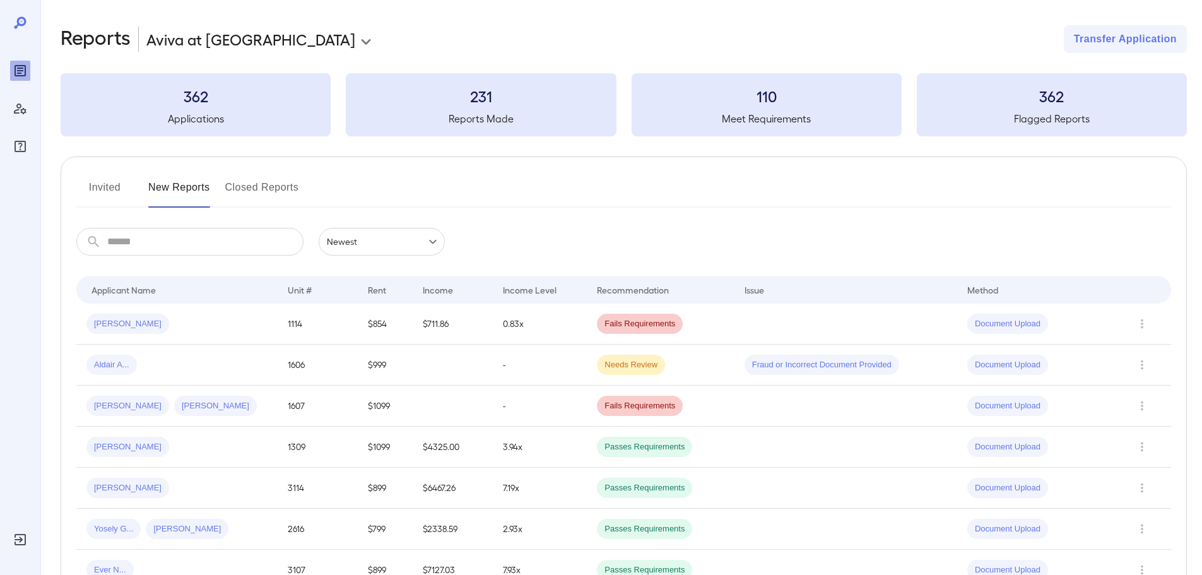 The height and width of the screenshot is (575, 1202). What do you see at coordinates (95, 39) in the screenshot?
I see `h2: Reports` at bounding box center [95, 39].